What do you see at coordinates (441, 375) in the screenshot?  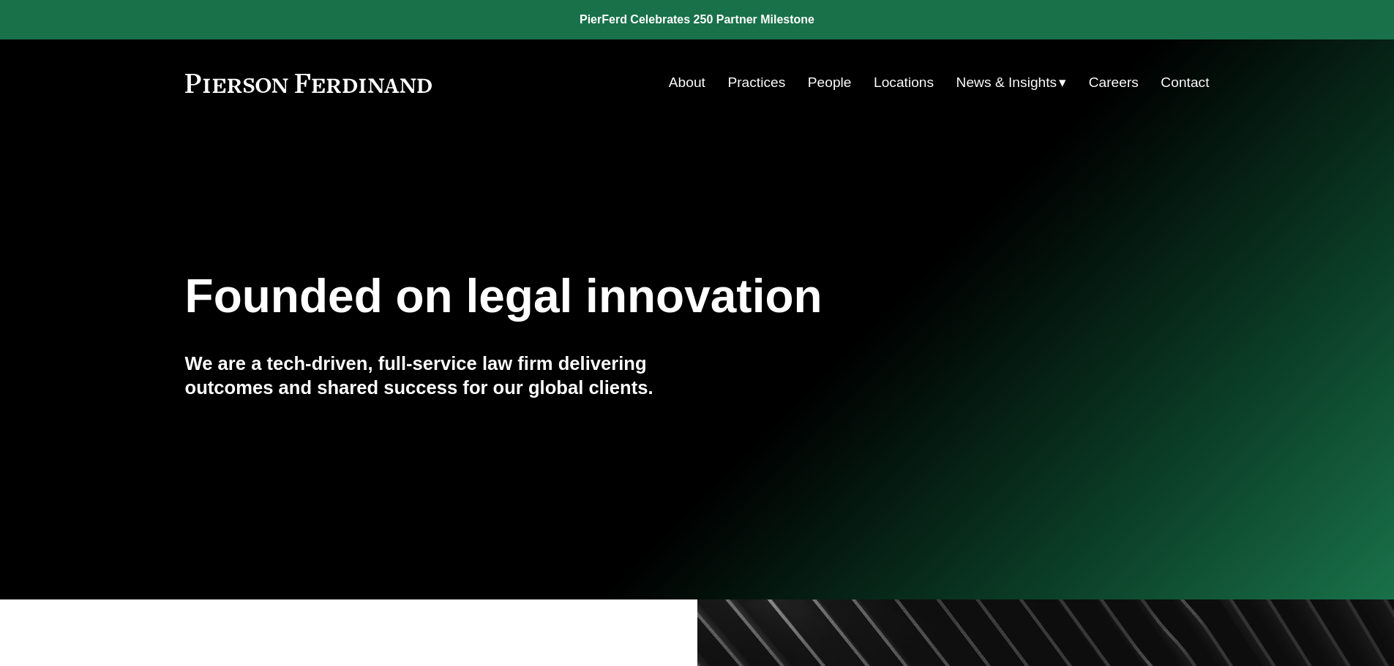 I see `h4: We are a tech-driven, full-service law firm delivering outcomes and shared success for our global...` at bounding box center [441, 375].